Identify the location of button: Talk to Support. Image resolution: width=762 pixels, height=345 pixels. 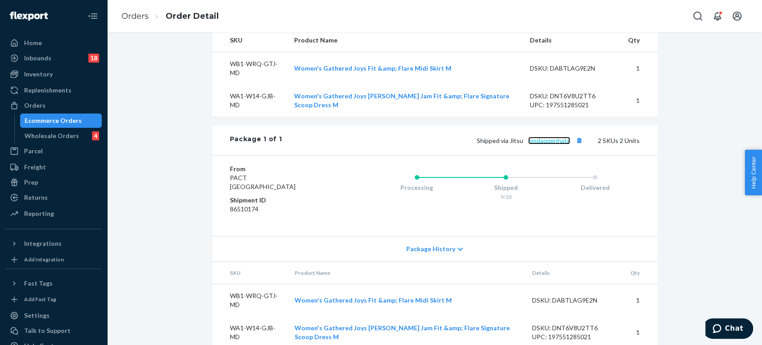
(54, 330).